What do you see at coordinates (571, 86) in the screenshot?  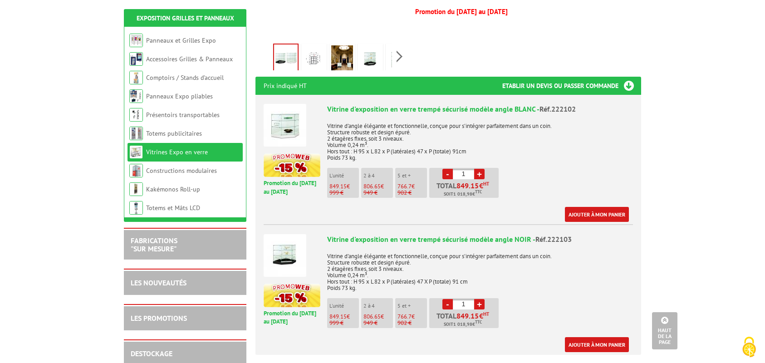 I see `h3: Etablir un devis ou passer commande` at bounding box center [571, 86].